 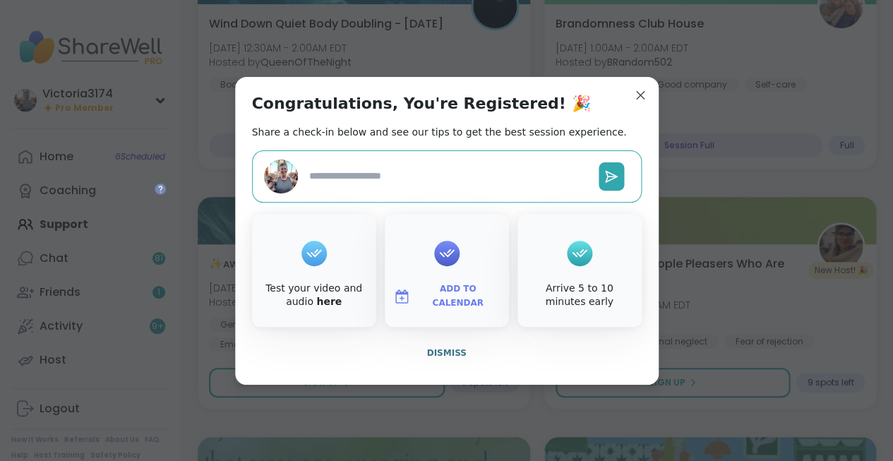 What do you see at coordinates (281, 176) in the screenshot?
I see `img: Victoria3174` at bounding box center [281, 176].